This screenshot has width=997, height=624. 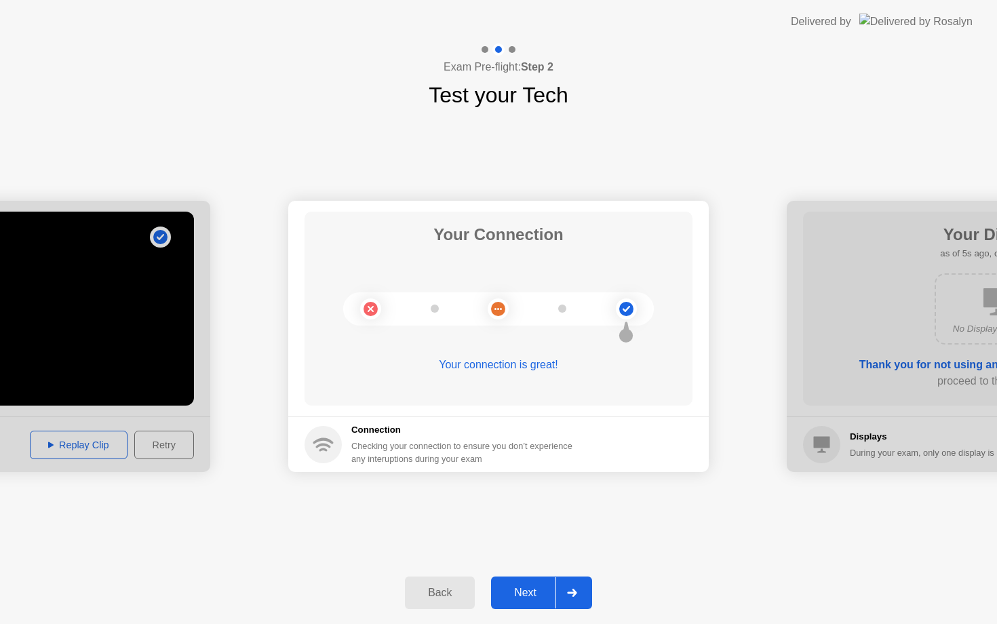 What do you see at coordinates (439, 593) in the screenshot?
I see `button: Back` at bounding box center [439, 593].